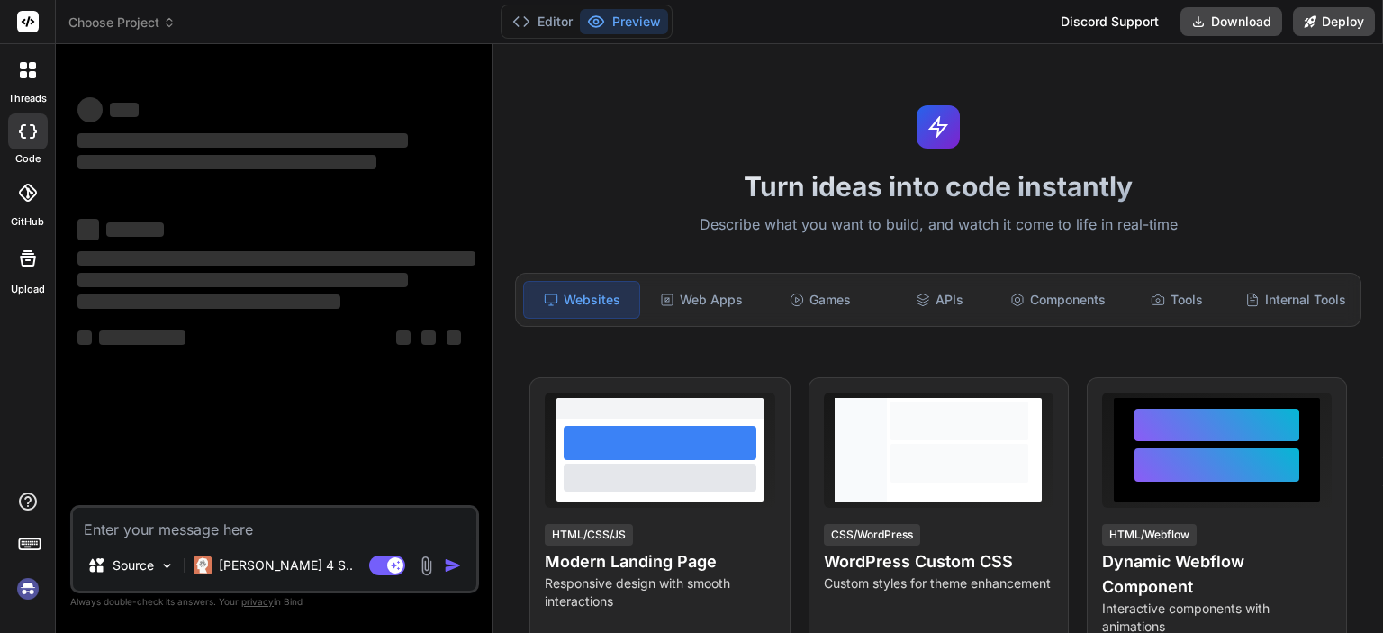  Describe the element at coordinates (27, 98) in the screenshot. I see `label: threads` at that location.